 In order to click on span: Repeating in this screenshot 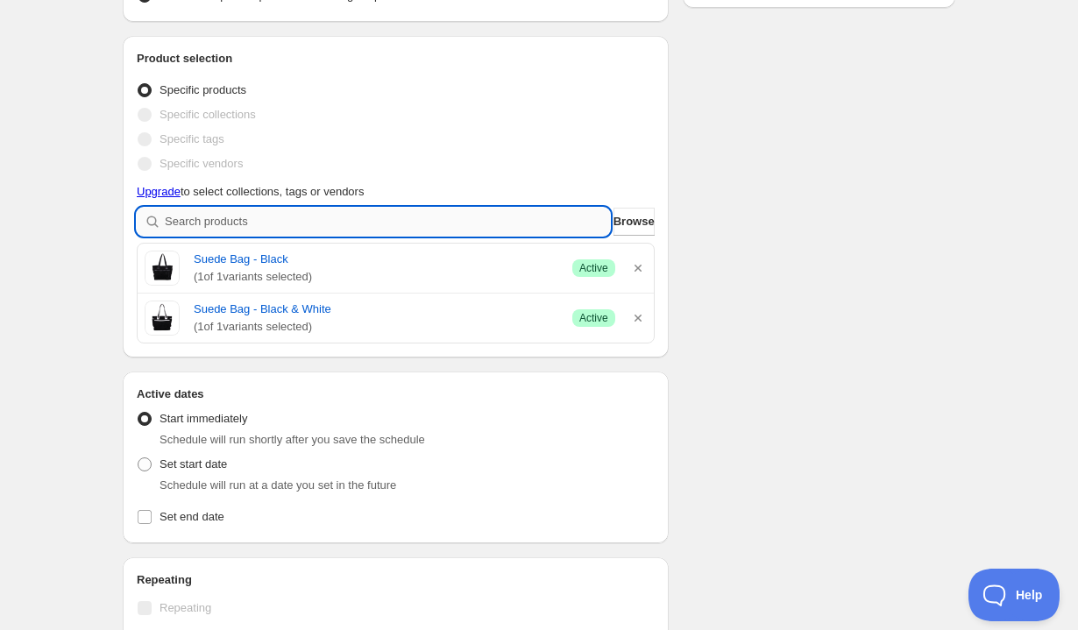, I will do `click(185, 607)`.